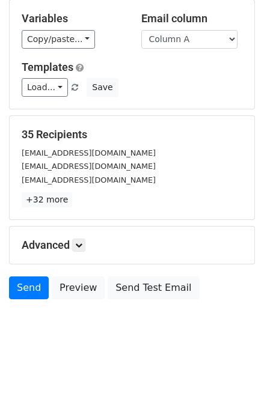 This screenshot has height=399, width=264. Describe the element at coordinates (72, 19) in the screenshot. I see `h5: Variables` at that location.